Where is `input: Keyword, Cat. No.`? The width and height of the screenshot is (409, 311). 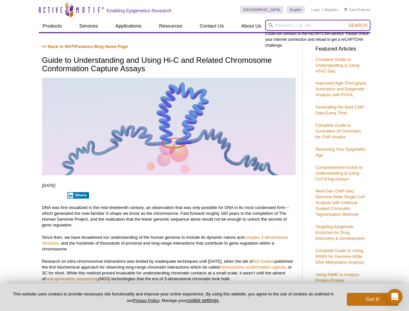 input: Keyword, Cat. No. is located at coordinates (318, 25).